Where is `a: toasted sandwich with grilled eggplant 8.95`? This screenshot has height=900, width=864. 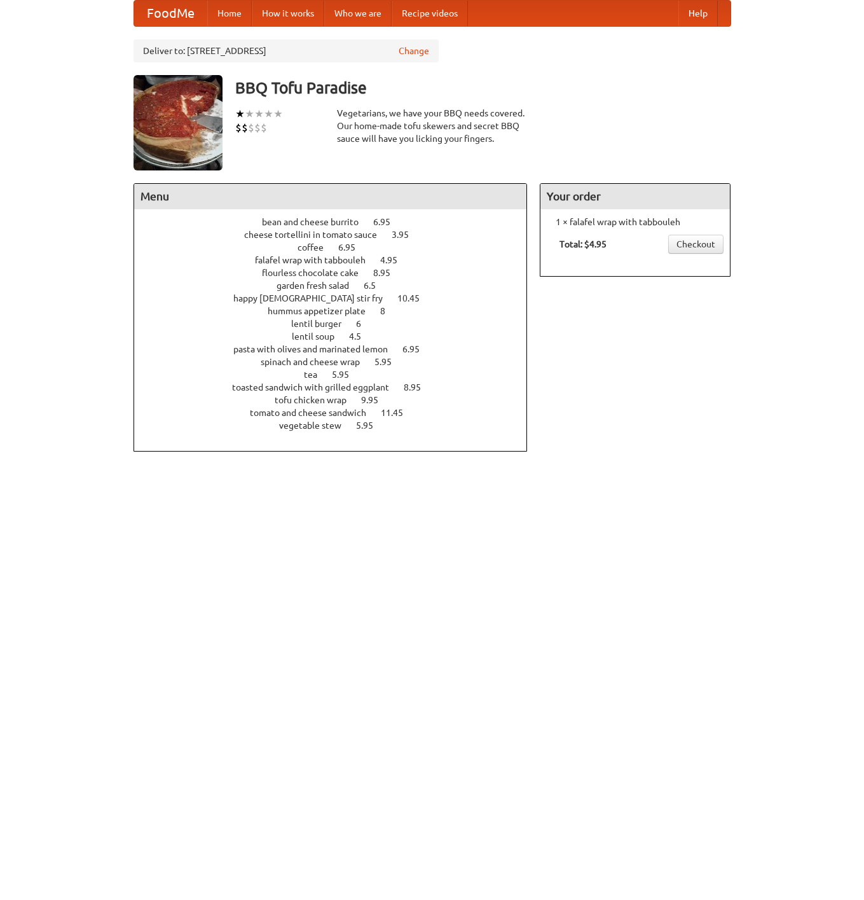 a: toasted sandwich with grilled eggplant 8.95 is located at coordinates (338, 387).